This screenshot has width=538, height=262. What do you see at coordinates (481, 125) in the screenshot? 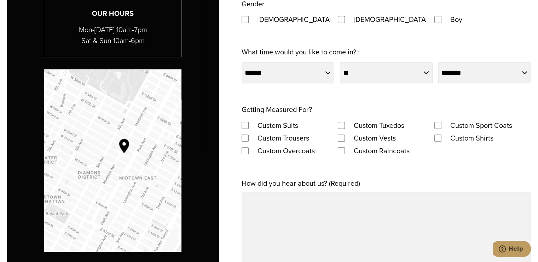
I see `label: Custom Sport Coats` at bounding box center [481, 125].